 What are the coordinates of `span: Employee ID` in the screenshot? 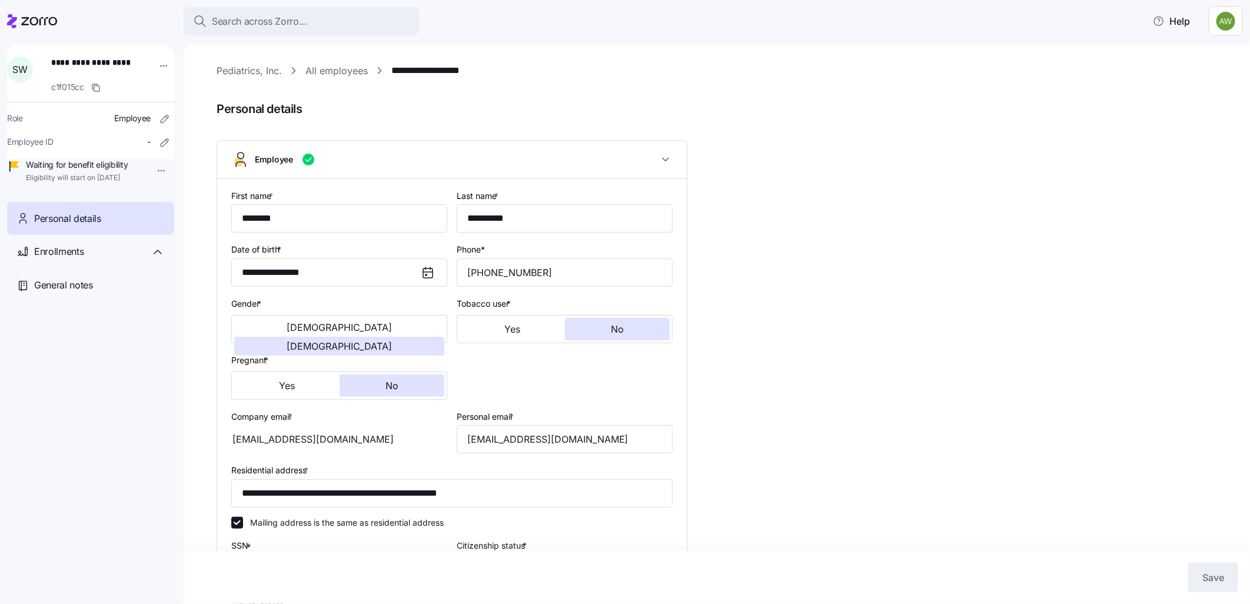 It's located at (30, 142).